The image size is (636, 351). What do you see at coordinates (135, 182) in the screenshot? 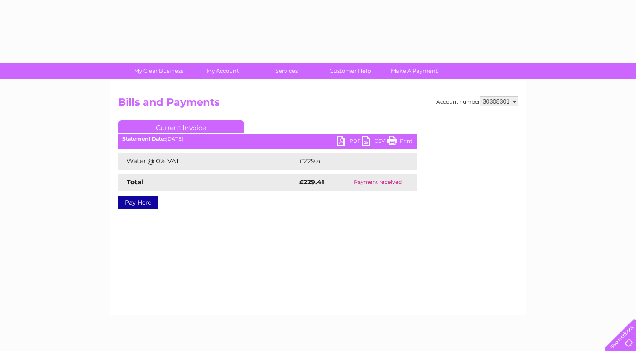
I see `strong: Total` at bounding box center [135, 182].